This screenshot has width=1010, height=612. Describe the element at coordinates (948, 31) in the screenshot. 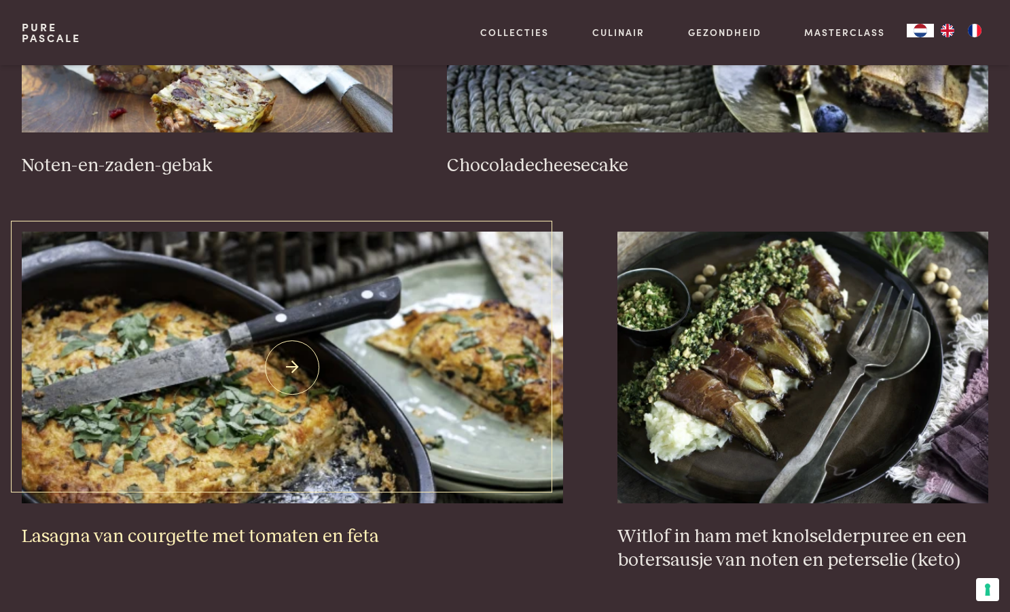

I see `a: EN` at that location.